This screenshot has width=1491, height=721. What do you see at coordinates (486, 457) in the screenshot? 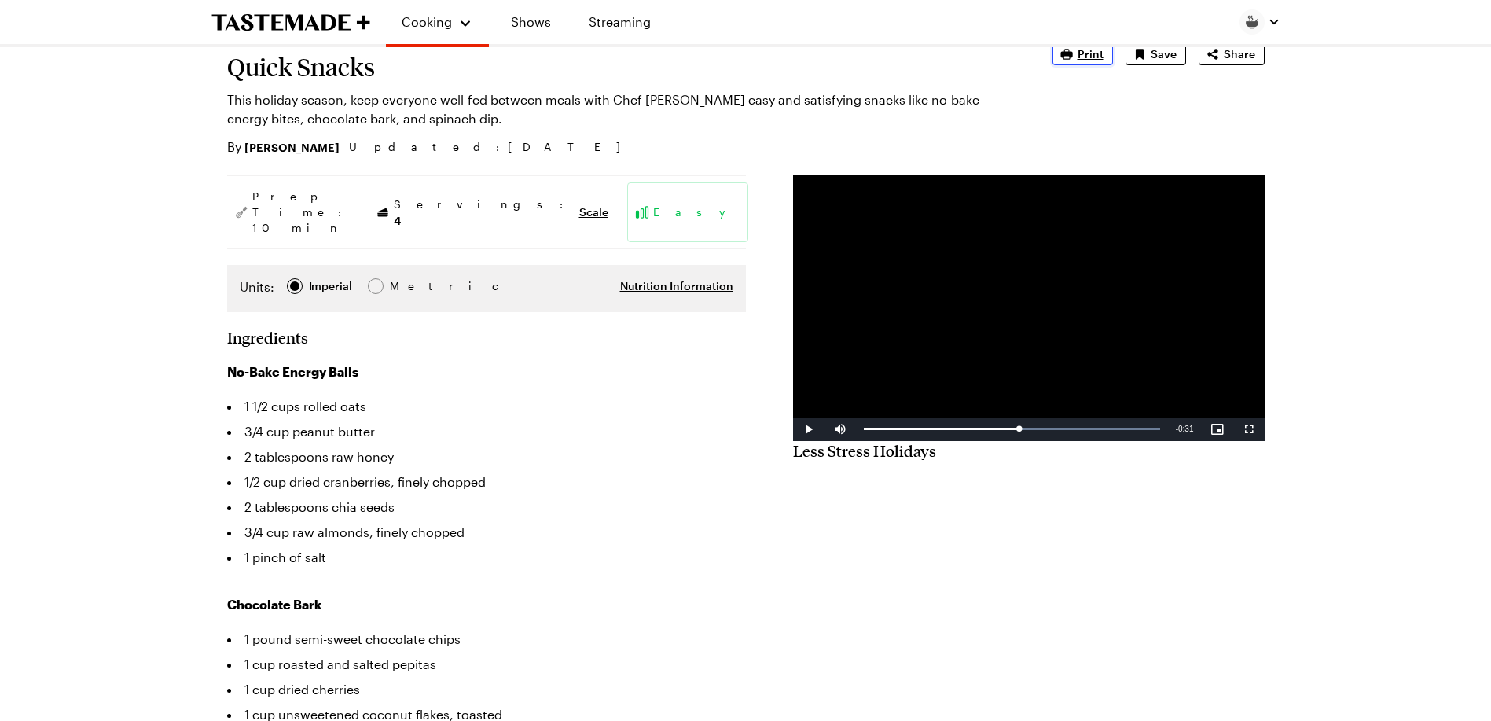
I see `li: 2 tablespoons raw honey` at bounding box center [486, 457].